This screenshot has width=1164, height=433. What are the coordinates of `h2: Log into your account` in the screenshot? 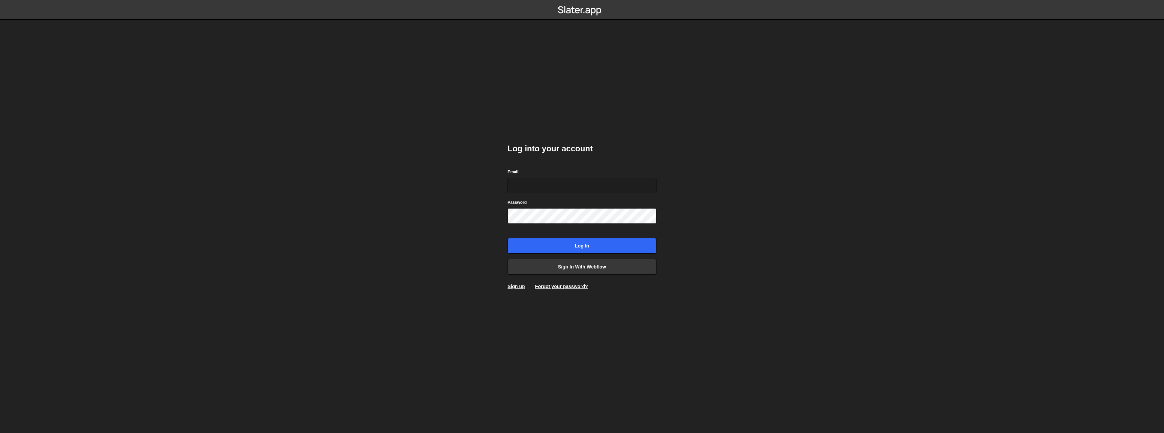 It's located at (582, 149).